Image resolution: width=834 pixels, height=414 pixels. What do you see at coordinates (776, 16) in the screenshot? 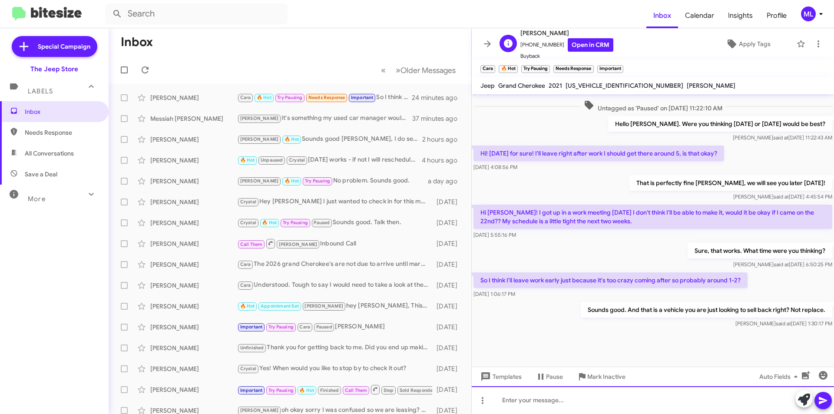
I see `a: Profile` at bounding box center [776, 16].